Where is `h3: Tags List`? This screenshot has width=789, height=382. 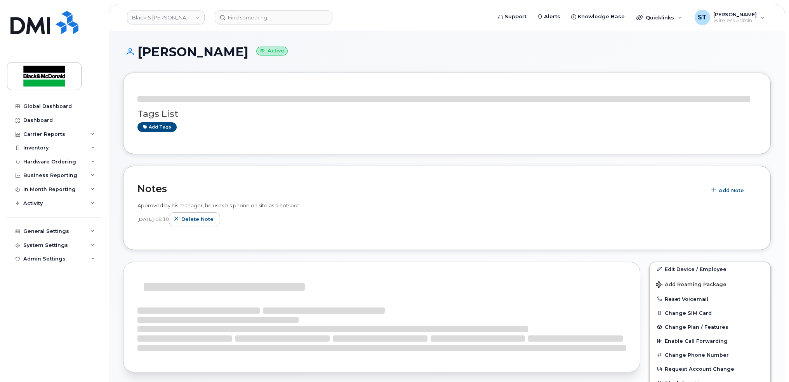
h3: Tags List is located at coordinates (447, 114).